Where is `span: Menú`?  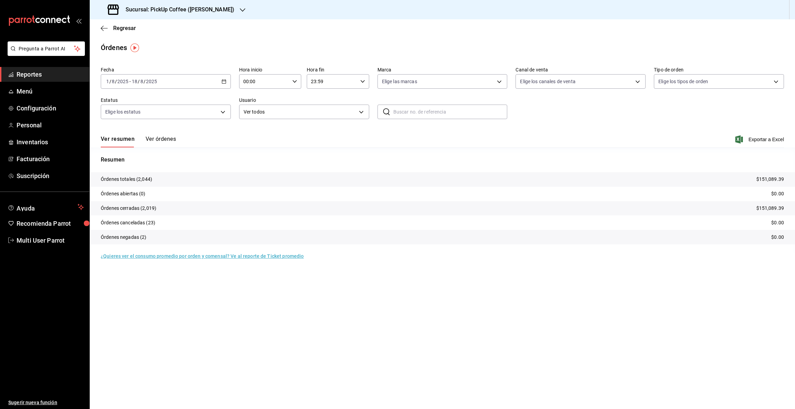
span: Menú is located at coordinates (50, 91).